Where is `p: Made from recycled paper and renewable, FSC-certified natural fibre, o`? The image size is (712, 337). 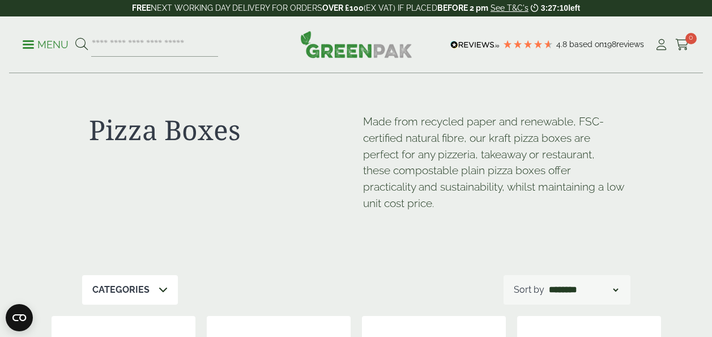 p: Made from recycled paper and renewable, FSC-certified natural fibre, o is located at coordinates (493, 162).